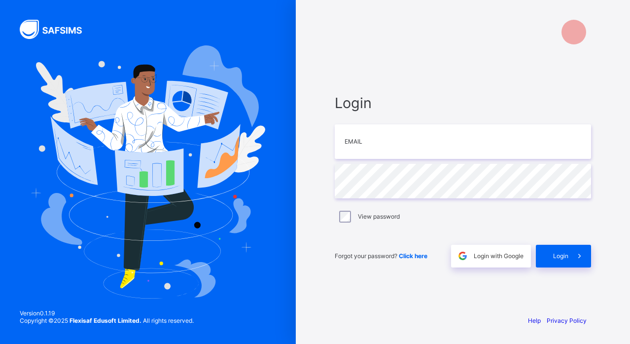  Describe the element at coordinates (463, 256) in the screenshot. I see `img: google.396cfc9801f0270233282035f929180a.svg` at that location.